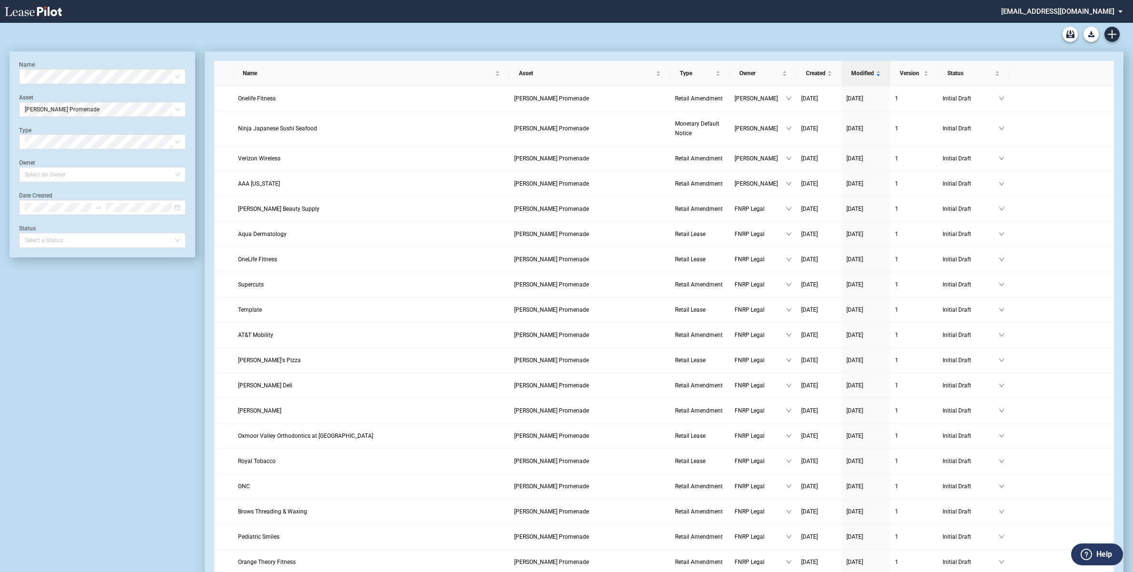 The image size is (1133, 572). I want to click on span: Marco's Pizza, so click(270, 361).